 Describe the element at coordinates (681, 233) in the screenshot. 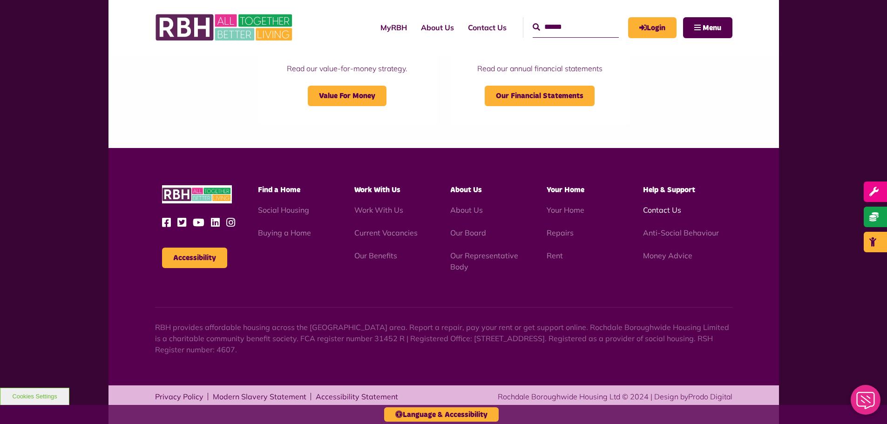

I see `a: Anti-Social Behaviour` at that location.